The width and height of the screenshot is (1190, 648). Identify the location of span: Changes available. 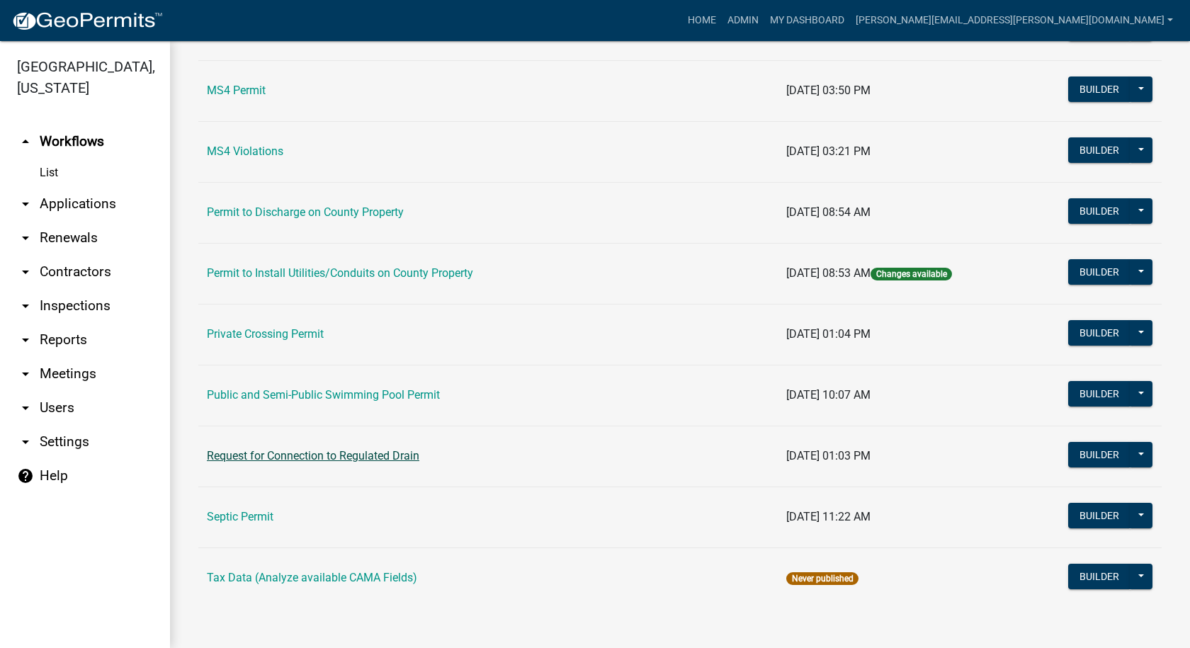
(911, 274).